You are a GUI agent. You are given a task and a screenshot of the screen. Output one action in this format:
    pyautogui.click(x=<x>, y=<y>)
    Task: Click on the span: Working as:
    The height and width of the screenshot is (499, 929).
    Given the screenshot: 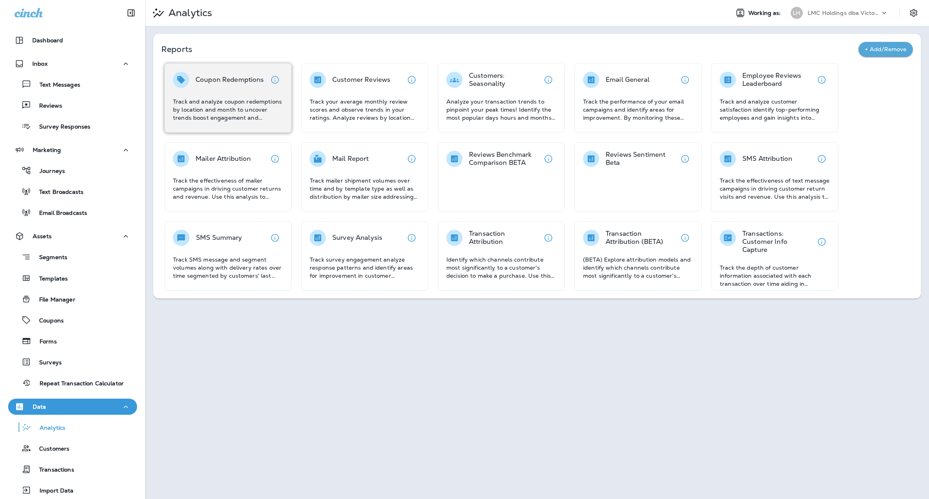 What is the action you would take?
    pyautogui.click(x=765, y=13)
    